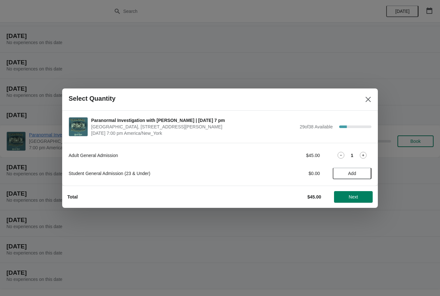 Image resolution: width=440 pixels, height=296 pixels. Describe the element at coordinates (353, 197) in the screenshot. I see `button: Next` at that location.